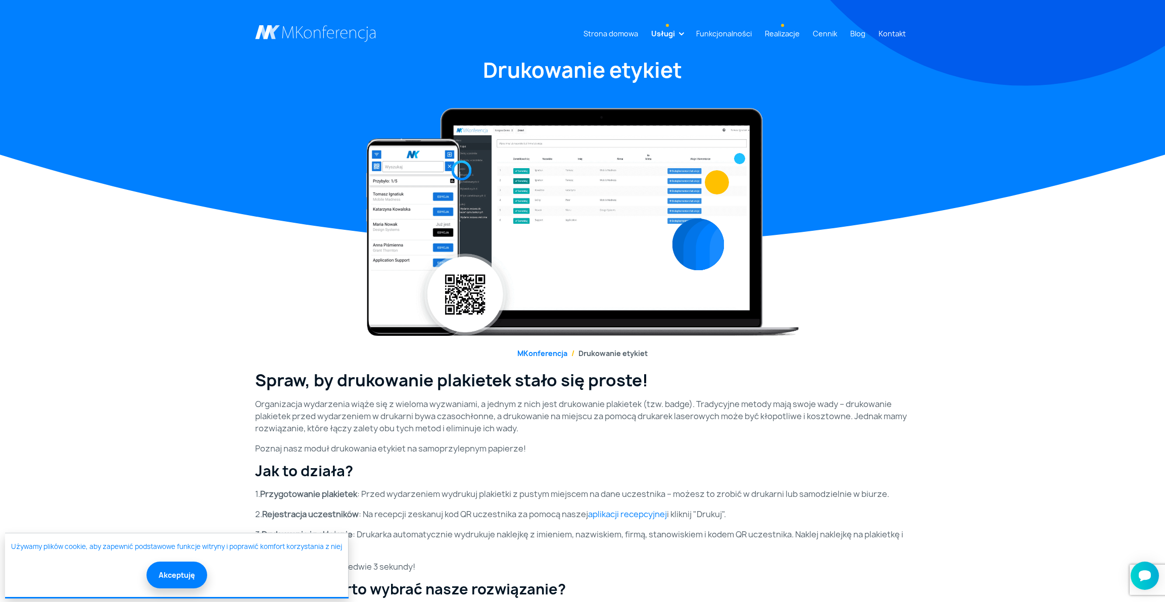 The image size is (1165, 602). Describe the element at coordinates (582, 567) in the screenshot. I see `p: Cały proces zajmuje zaledwie 3 sekundy!` at that location.